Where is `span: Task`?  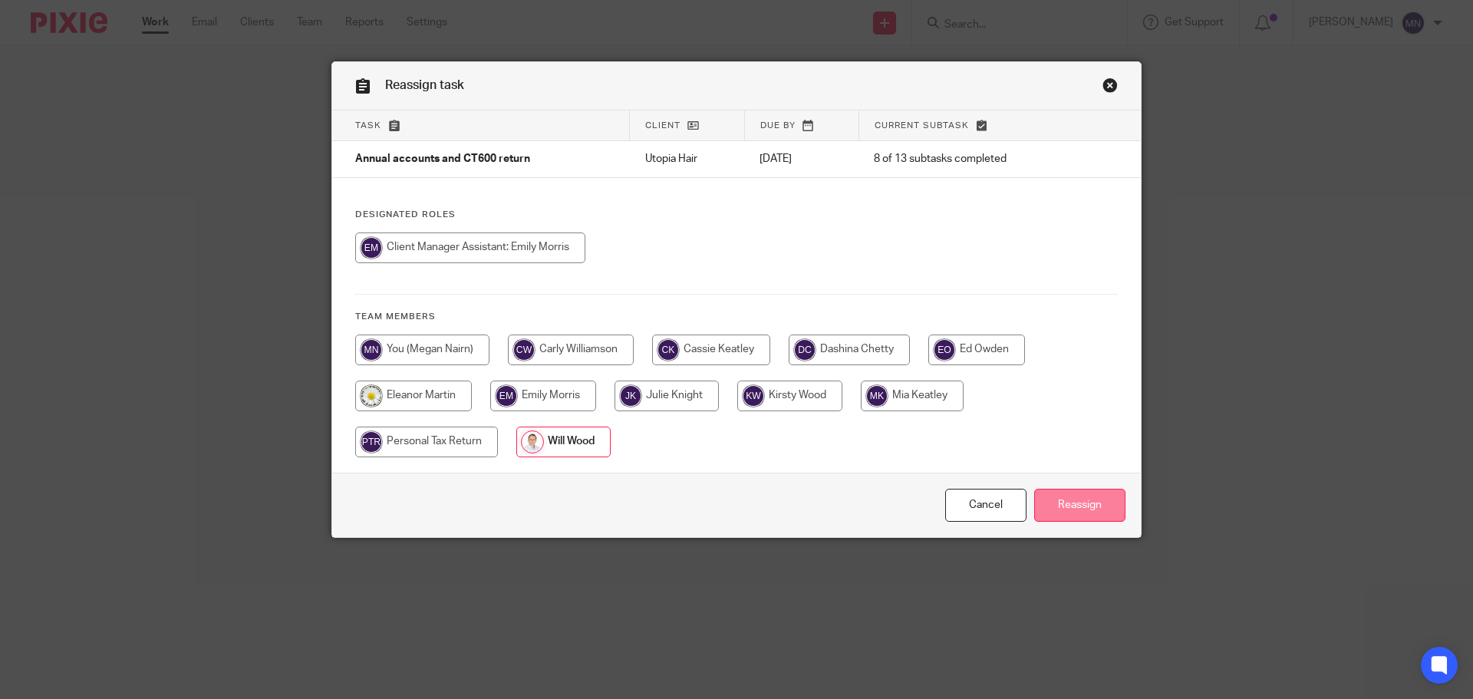 span: Task is located at coordinates (368, 125).